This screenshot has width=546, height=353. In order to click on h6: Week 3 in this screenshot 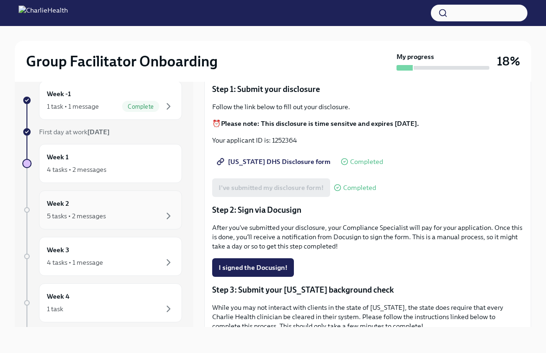, I will do `click(58, 250)`.